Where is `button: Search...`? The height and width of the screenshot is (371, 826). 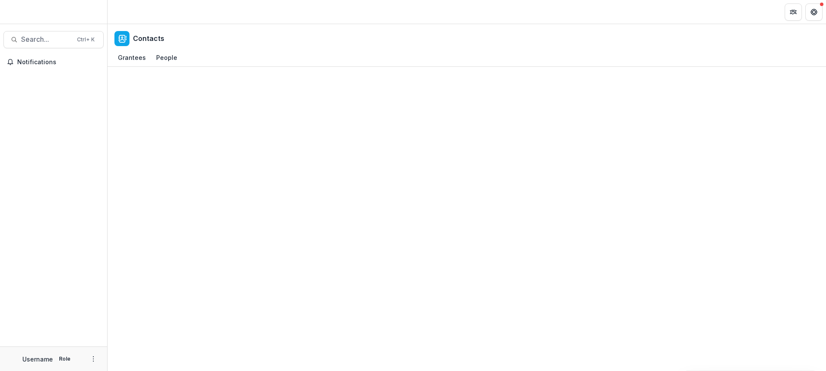 button: Search... is located at coordinates (53, 40).